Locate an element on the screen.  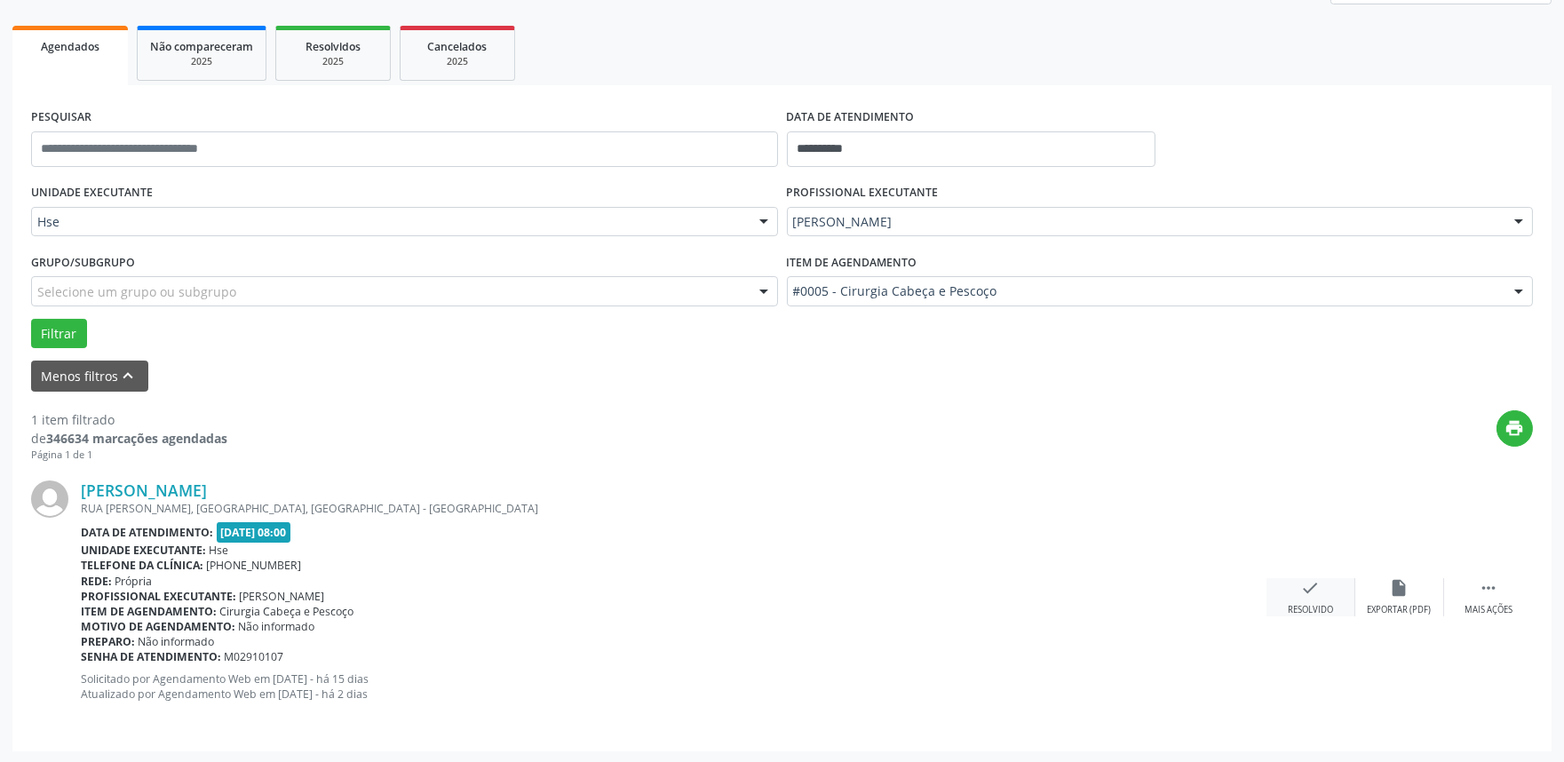
b: Telefone da clínica: is located at coordinates (142, 565).